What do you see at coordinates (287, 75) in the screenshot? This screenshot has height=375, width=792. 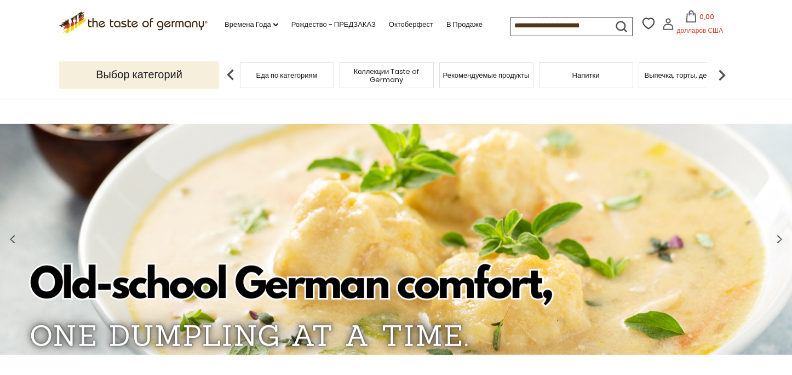 I see `a: Еда по категориям` at bounding box center [287, 75].